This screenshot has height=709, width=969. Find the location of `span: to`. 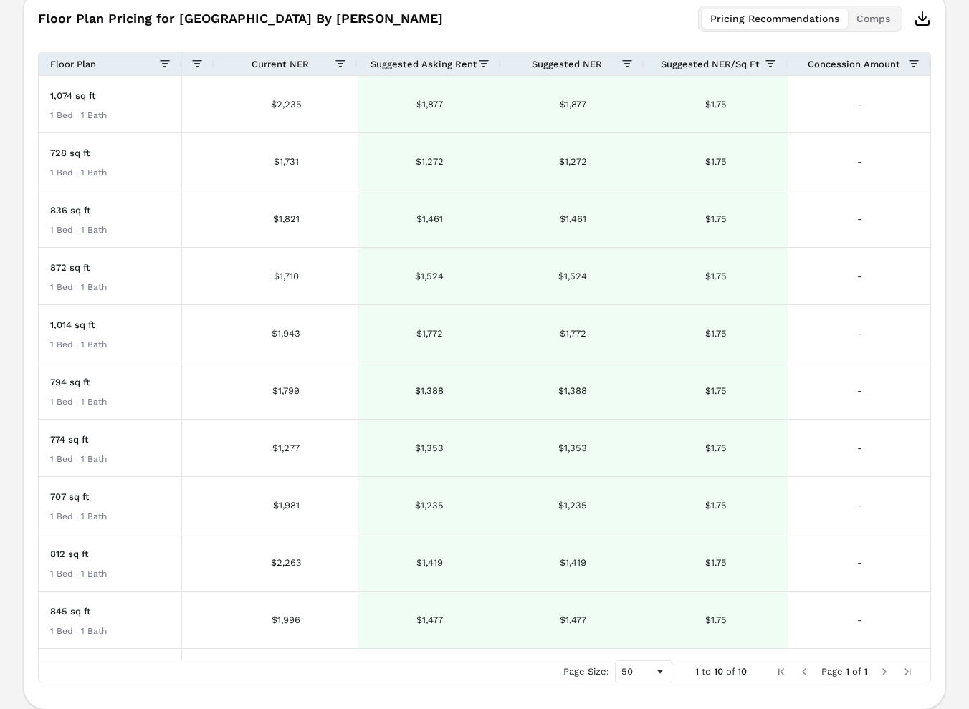

span: to is located at coordinates (706, 671).